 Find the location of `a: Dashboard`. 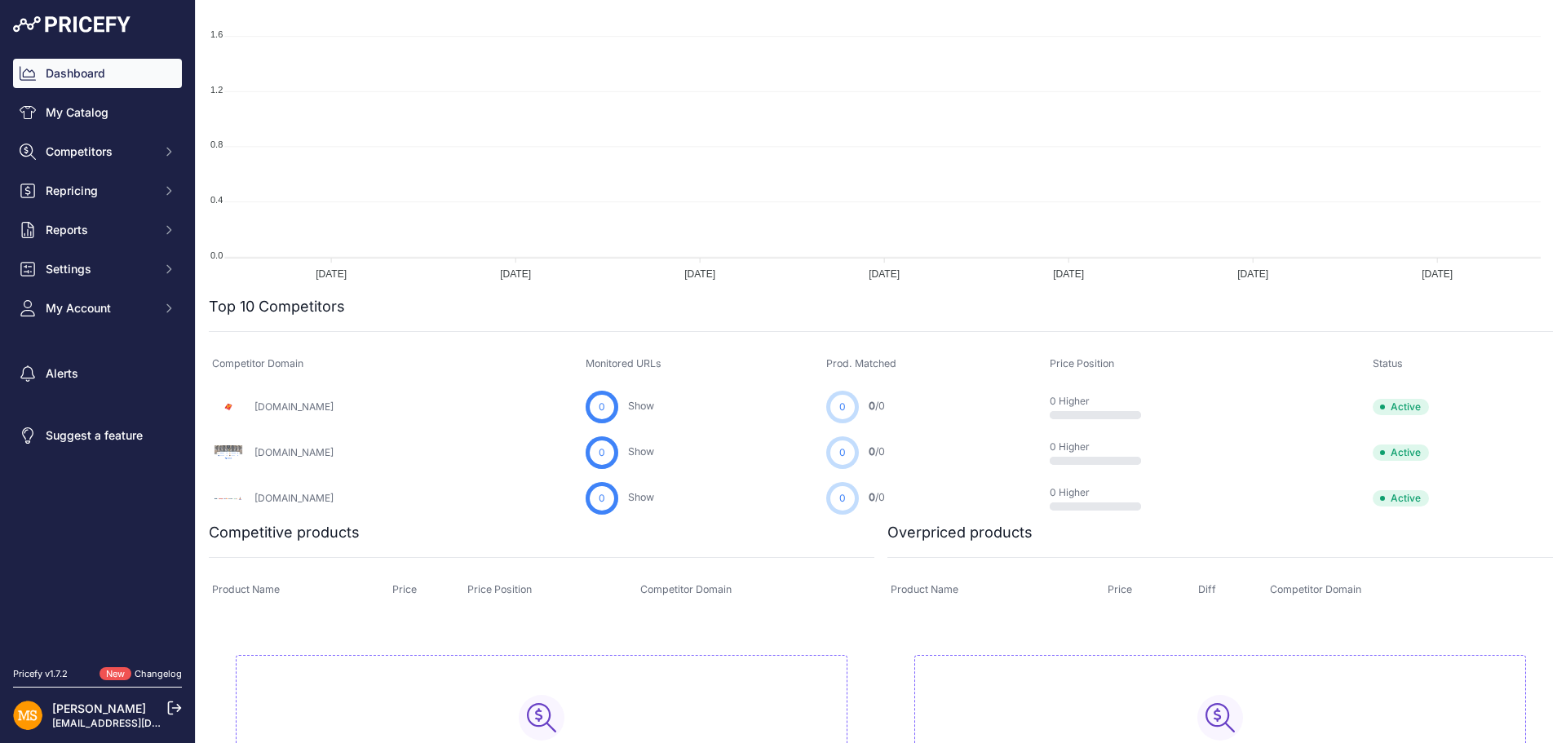

a: Dashboard is located at coordinates (97, 73).